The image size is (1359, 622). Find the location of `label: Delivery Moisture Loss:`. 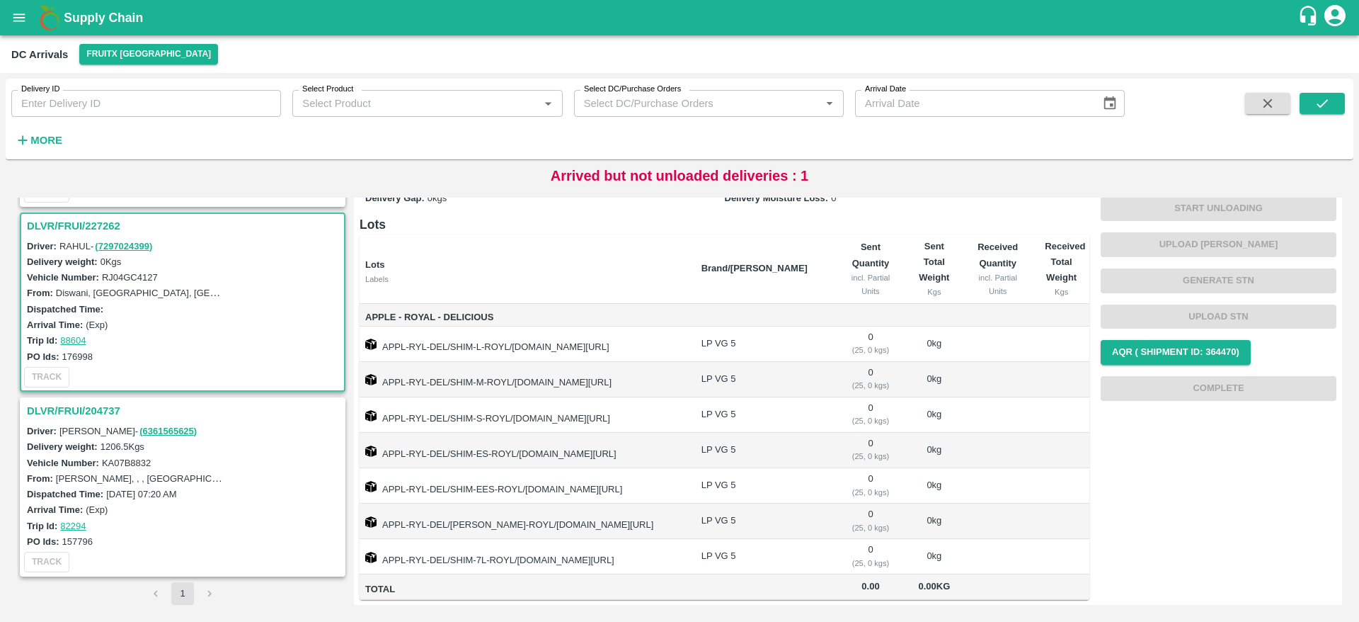

label: Delivery Moisture Loss: is located at coordinates (777, 197).